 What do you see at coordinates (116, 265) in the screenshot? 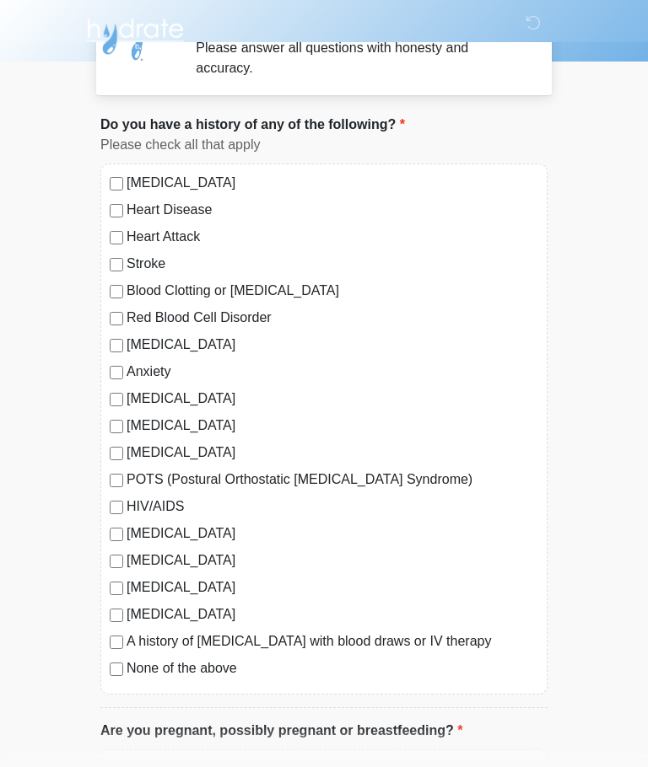
I see `input: Stroke` at bounding box center [116, 265].